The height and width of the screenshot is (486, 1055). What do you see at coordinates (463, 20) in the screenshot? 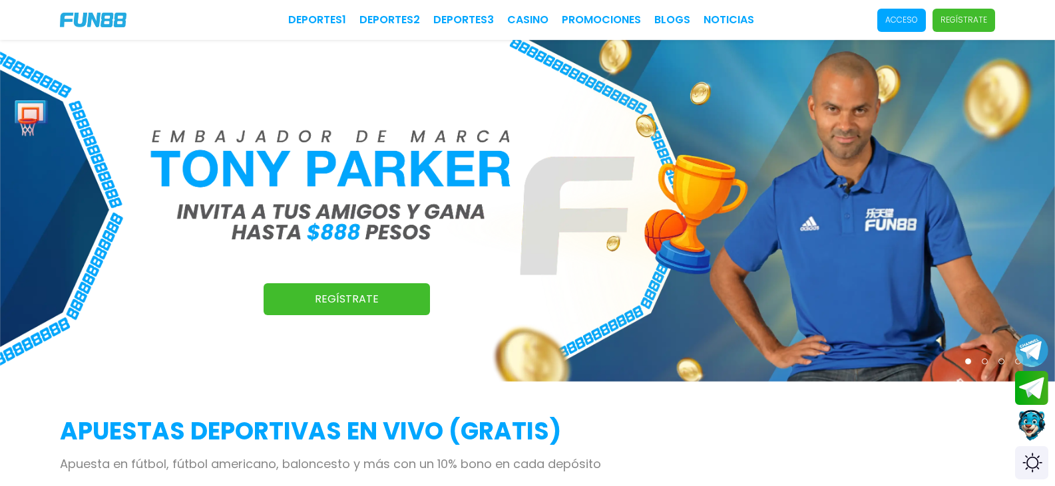
I see `a: Deportes3` at bounding box center [463, 20].